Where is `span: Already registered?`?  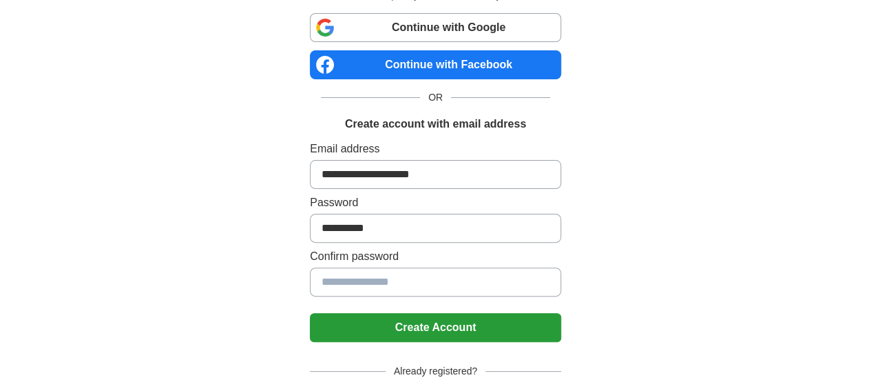 span: Already registered? is located at coordinates (435, 371).